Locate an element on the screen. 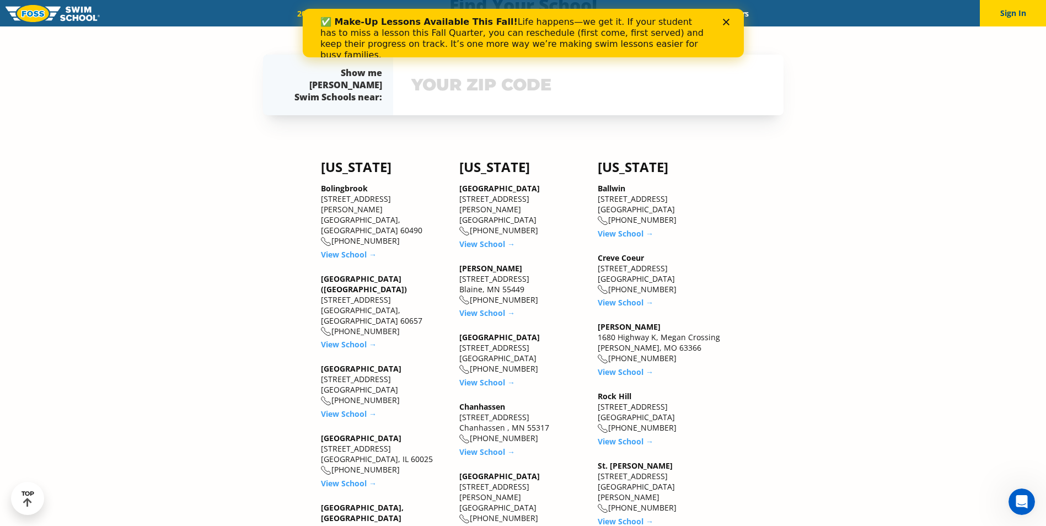 The width and height of the screenshot is (1046, 526). a: Creve Coeur is located at coordinates (621, 257).